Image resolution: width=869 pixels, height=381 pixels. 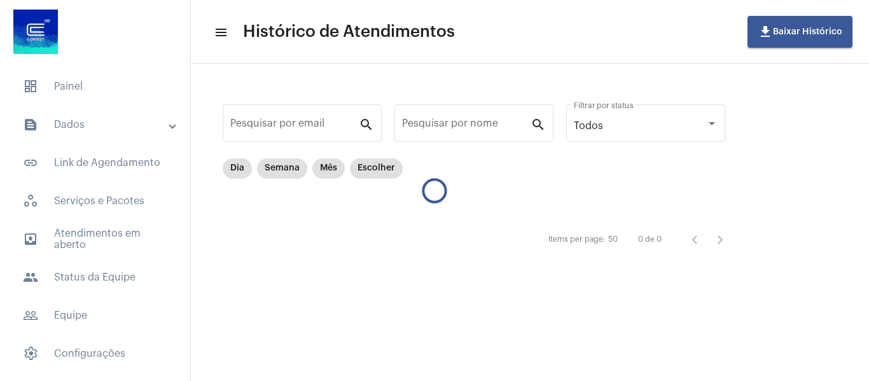 I want to click on span: Todos, so click(x=589, y=126).